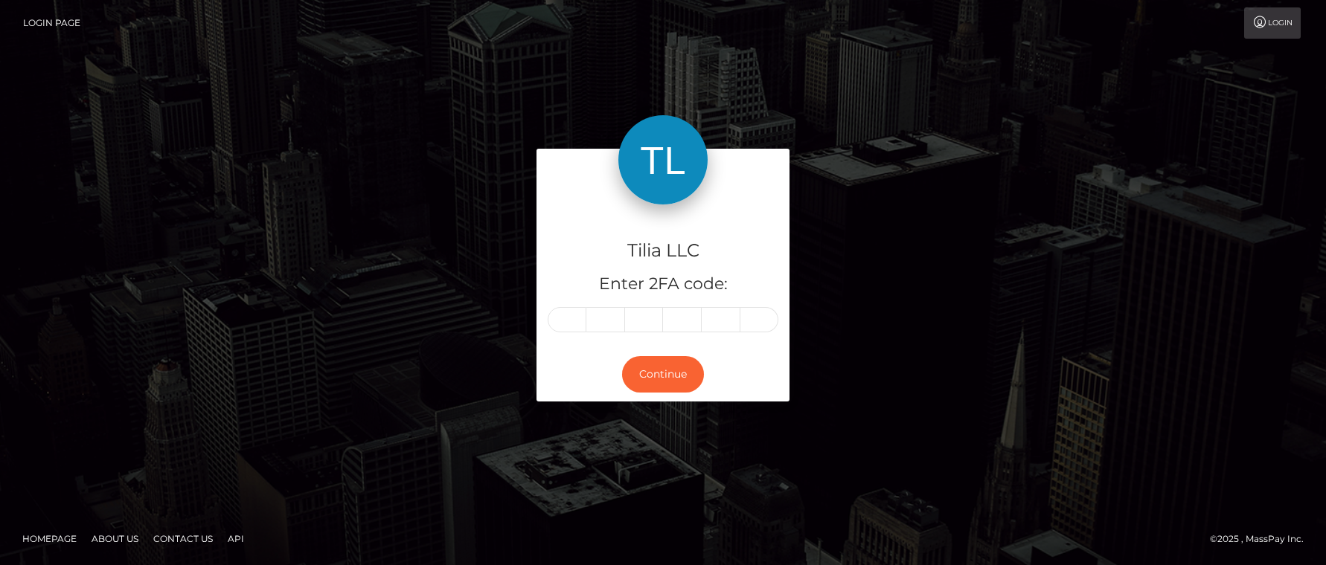 Image resolution: width=1326 pixels, height=565 pixels. Describe the element at coordinates (663, 284) in the screenshot. I see `h5: Enter 2FA code:` at that location.